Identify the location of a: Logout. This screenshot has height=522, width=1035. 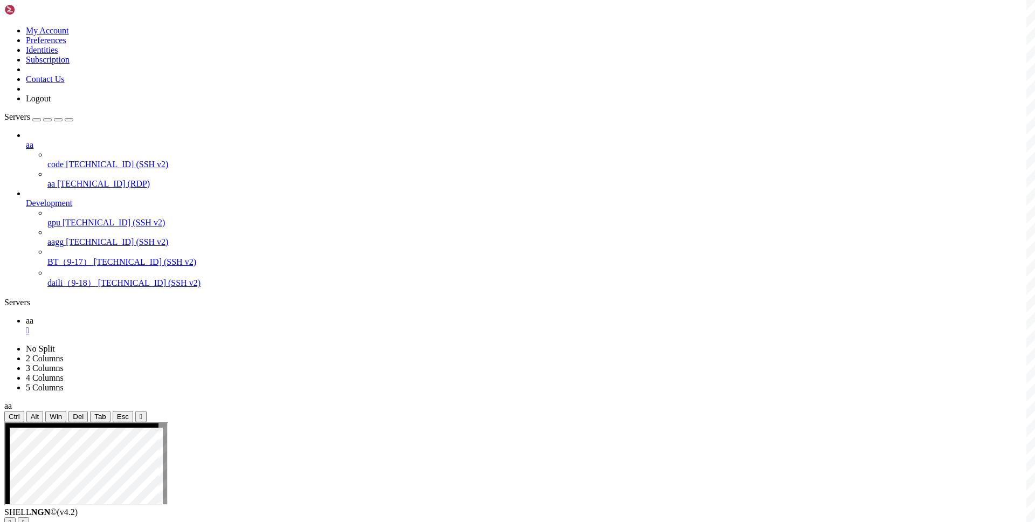
(38, 98).